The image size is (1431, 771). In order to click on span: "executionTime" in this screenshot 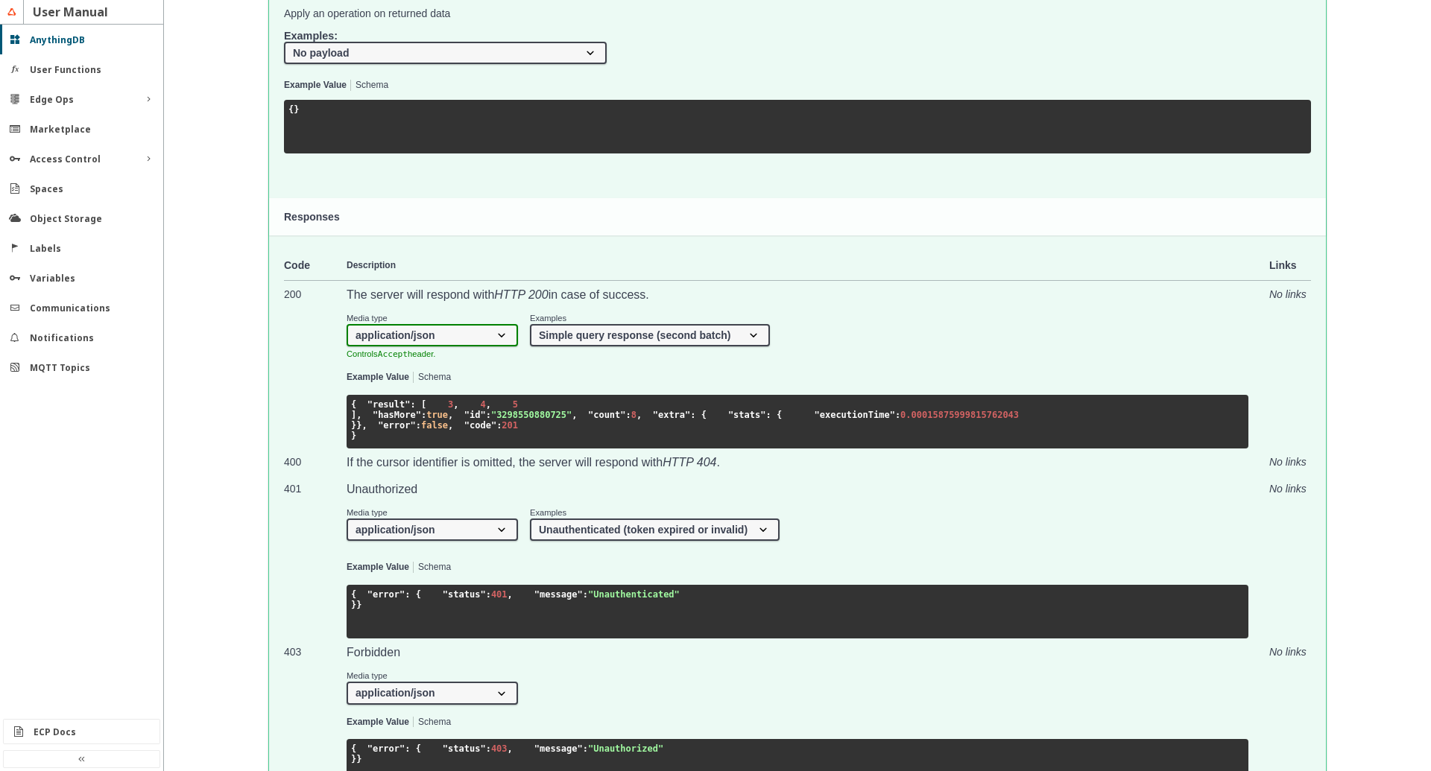, I will do `click(855, 415)`.